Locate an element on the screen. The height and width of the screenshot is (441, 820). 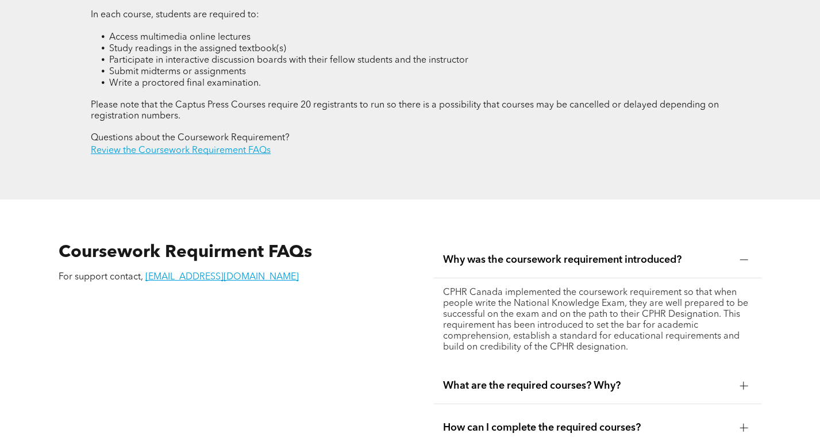
span: Write a proctored final examination. is located at coordinates (185, 83).